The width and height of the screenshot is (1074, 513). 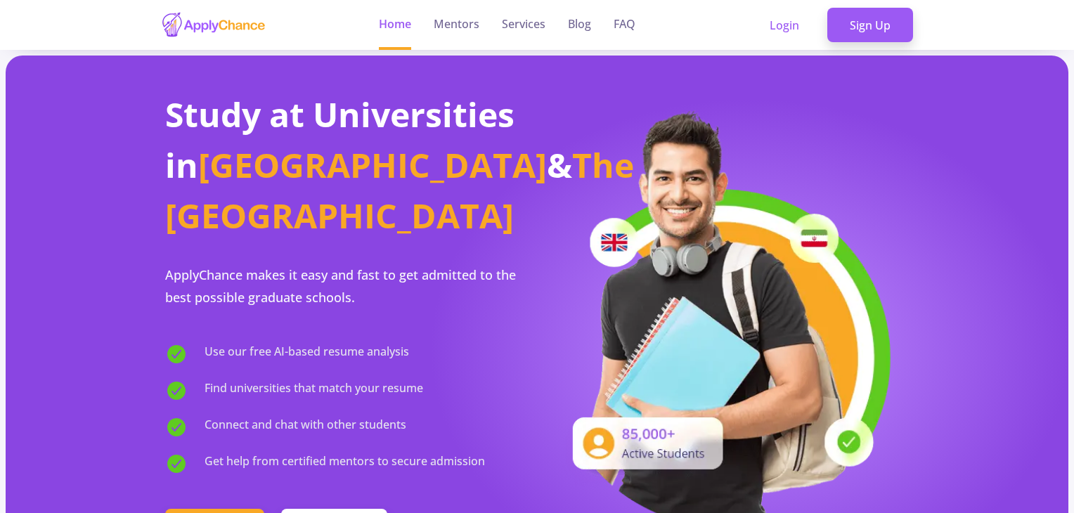 What do you see at coordinates (340, 286) in the screenshot?
I see `span: ApplyChance makes it easy and fast to get admitted to the best possible graduate schools.` at bounding box center [340, 286].